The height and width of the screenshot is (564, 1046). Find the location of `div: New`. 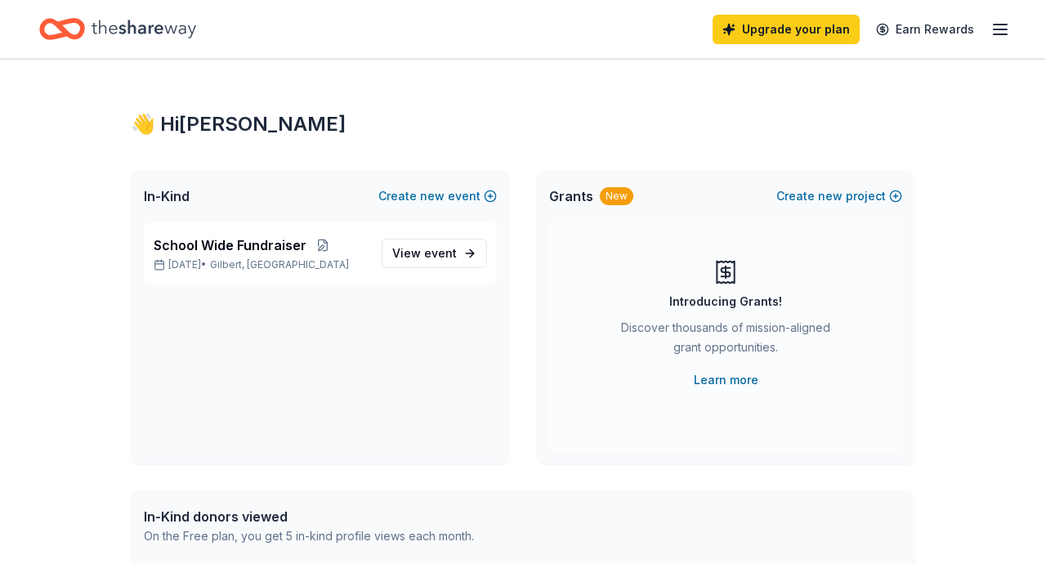

div: New is located at coordinates (616, 196).